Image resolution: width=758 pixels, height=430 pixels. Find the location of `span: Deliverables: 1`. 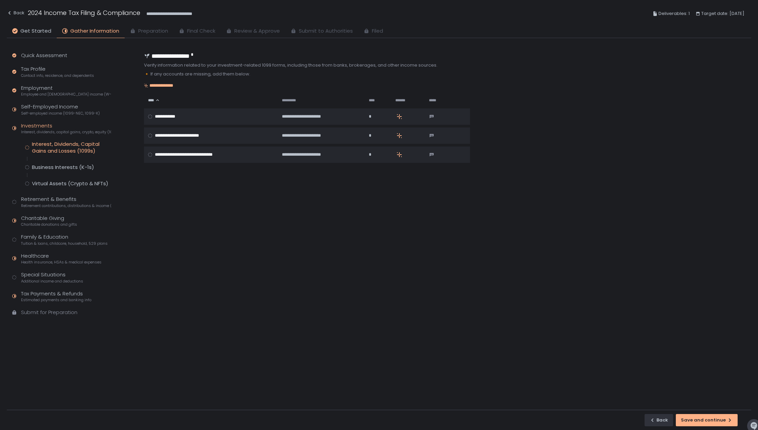

span: Deliverables: 1 is located at coordinates (674, 14).